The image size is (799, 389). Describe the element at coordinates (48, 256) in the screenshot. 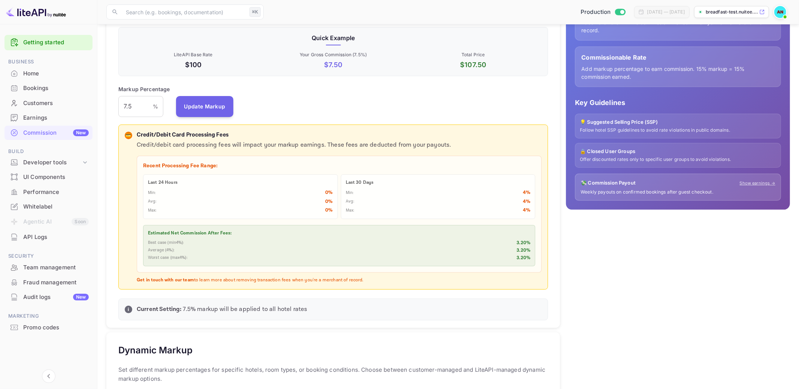

I see `span: Security` at that location.